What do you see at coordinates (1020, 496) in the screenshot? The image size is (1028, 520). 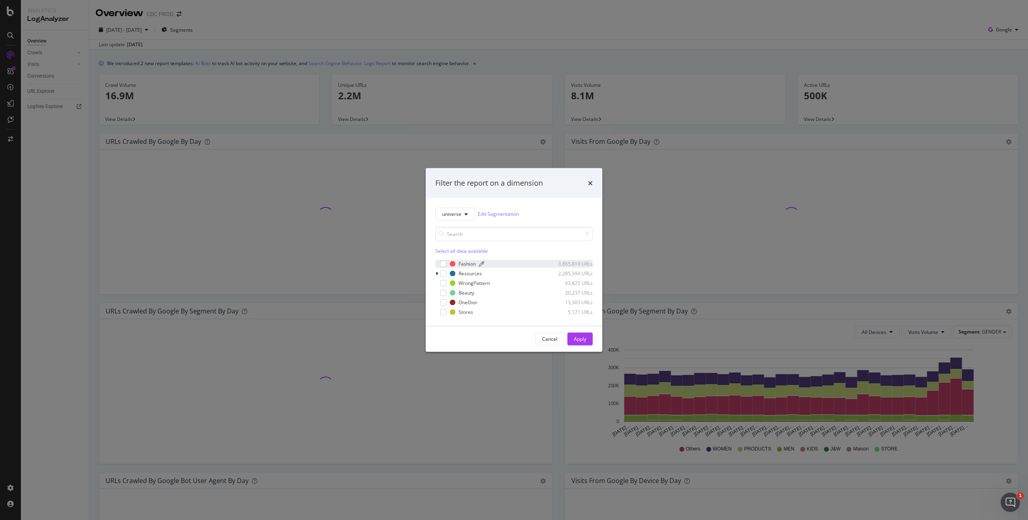 I see `span: 1` at bounding box center [1020, 496].